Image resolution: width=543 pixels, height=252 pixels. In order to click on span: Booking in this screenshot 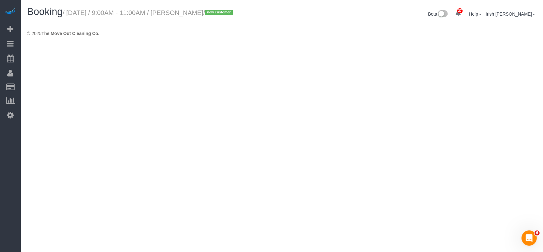, I will do `click(45, 11)`.